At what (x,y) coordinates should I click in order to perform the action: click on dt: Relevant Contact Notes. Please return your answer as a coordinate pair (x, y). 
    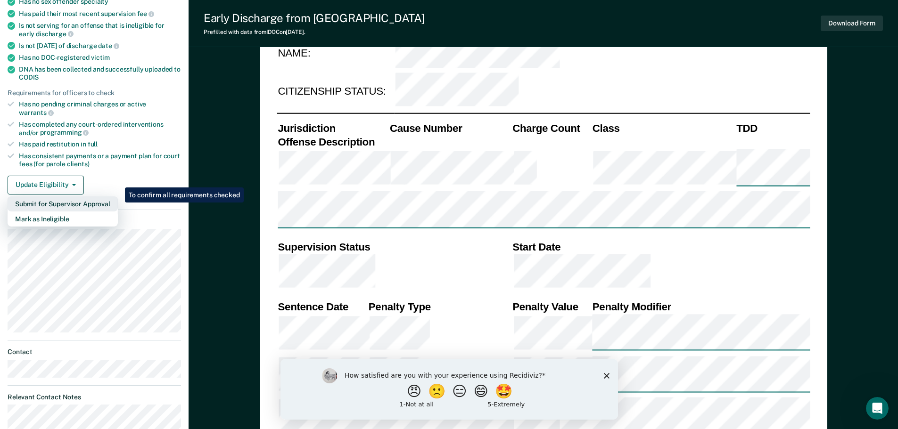
    Looking at the image, I should click on (94, 397).